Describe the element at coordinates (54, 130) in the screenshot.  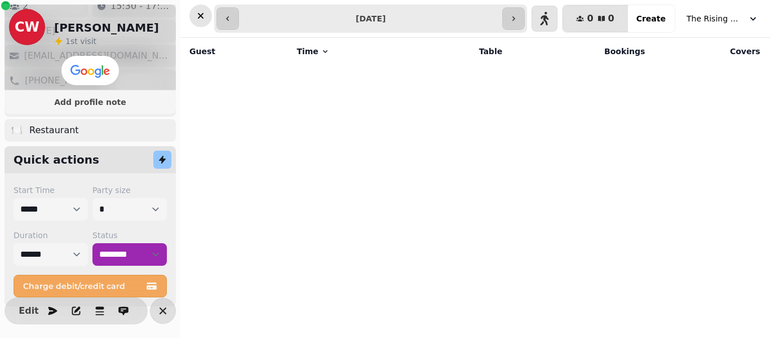
I see `p: Restaurant` at that location.